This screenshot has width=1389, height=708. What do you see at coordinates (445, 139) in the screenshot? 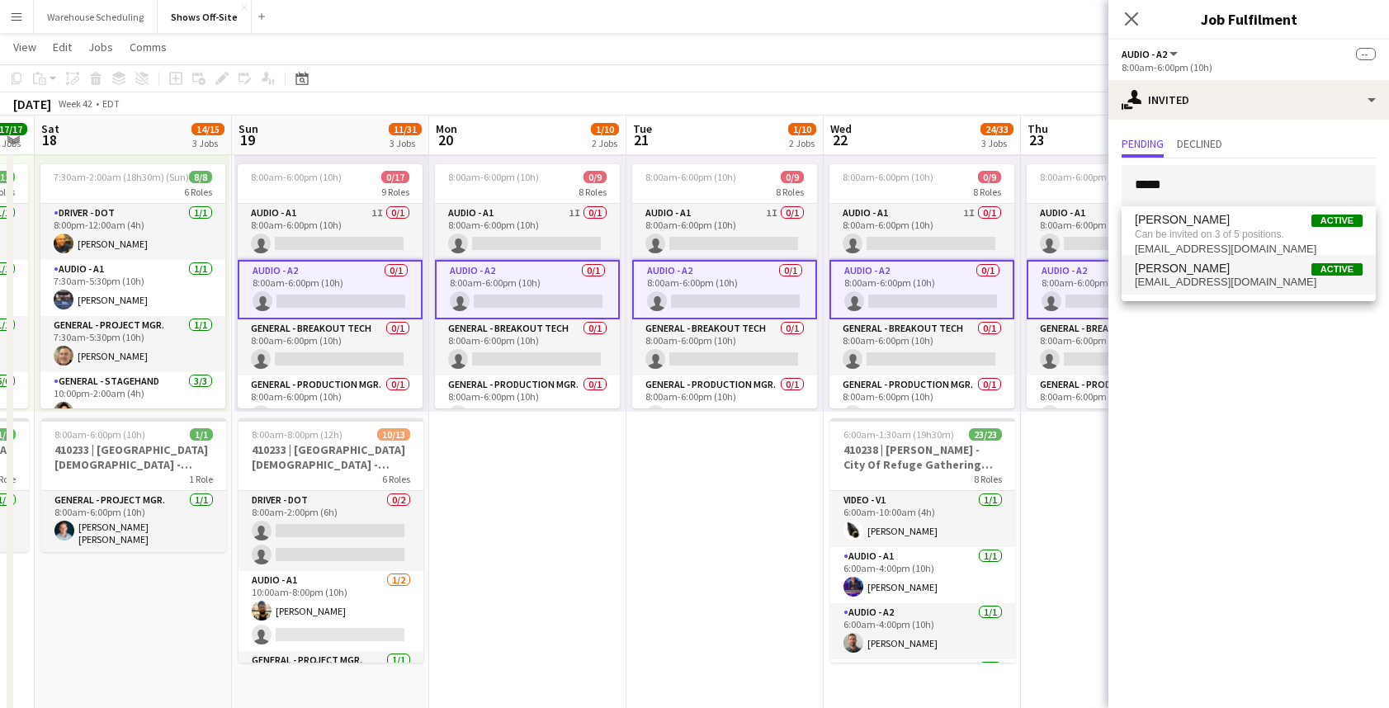
I see `span: 20` at bounding box center [445, 139].